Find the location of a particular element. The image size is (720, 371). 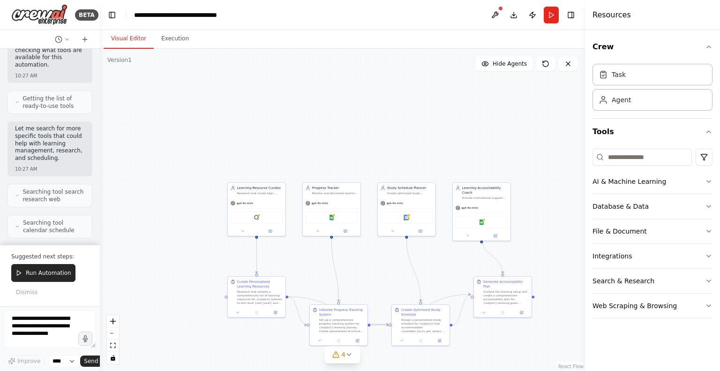

button: Improve is located at coordinates (24, 361).